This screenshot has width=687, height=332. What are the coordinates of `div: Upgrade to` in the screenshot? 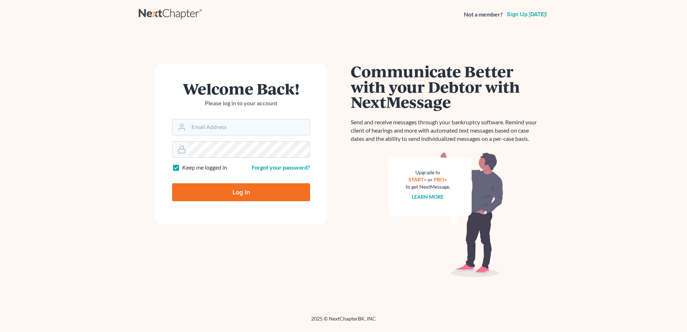 It's located at (428, 173).